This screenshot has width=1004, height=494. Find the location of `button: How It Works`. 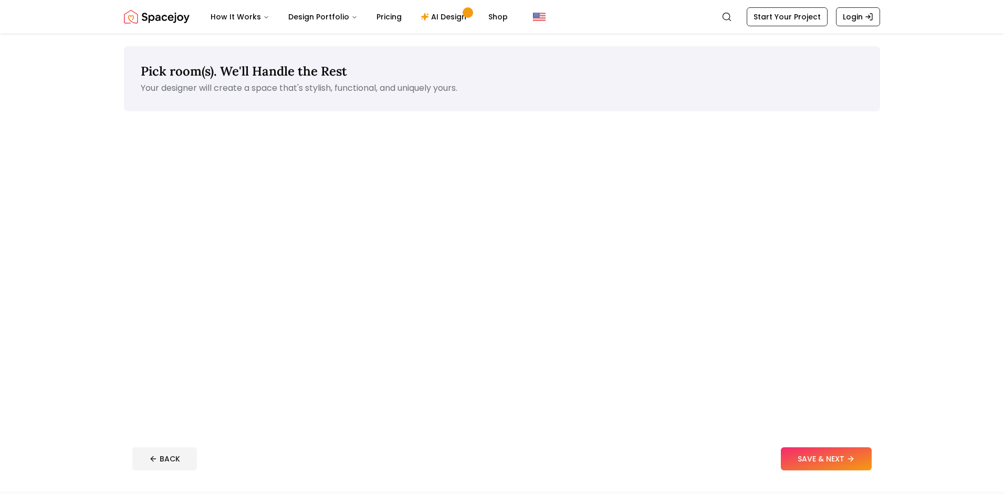

button: How It Works is located at coordinates (240, 17).